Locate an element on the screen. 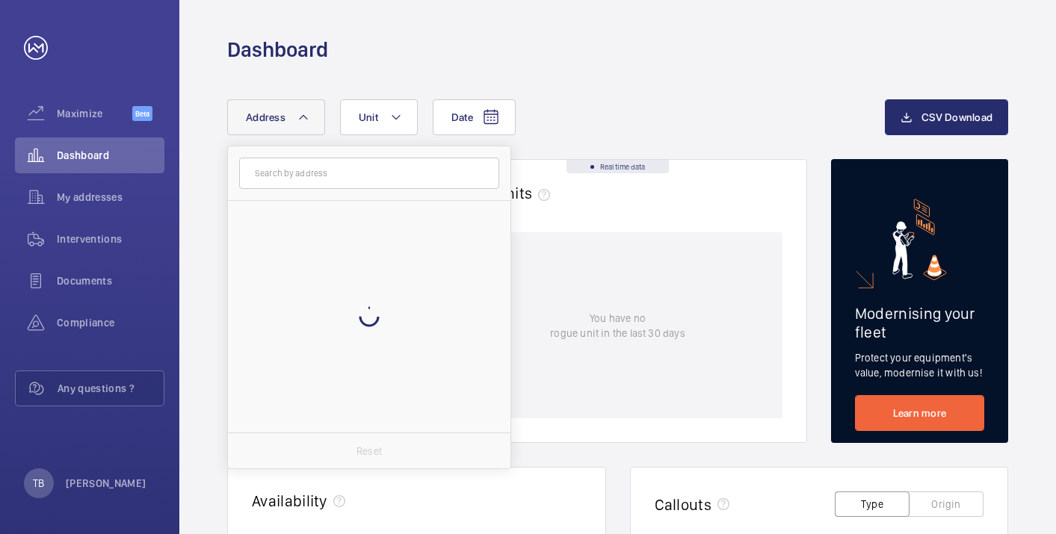  span: Documents is located at coordinates (111, 281).